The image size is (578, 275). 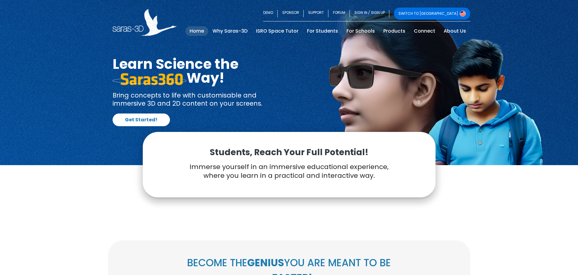 What do you see at coordinates (370, 14) in the screenshot?
I see `a: SIGN IN / SIGN UP` at bounding box center [370, 14].